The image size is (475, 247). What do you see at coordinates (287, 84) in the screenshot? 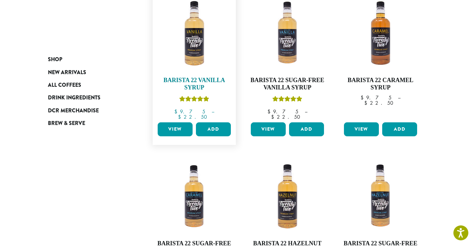
I see `h4: Barista 22 Sugar-Free Vanilla Syrup` at bounding box center [287, 84].